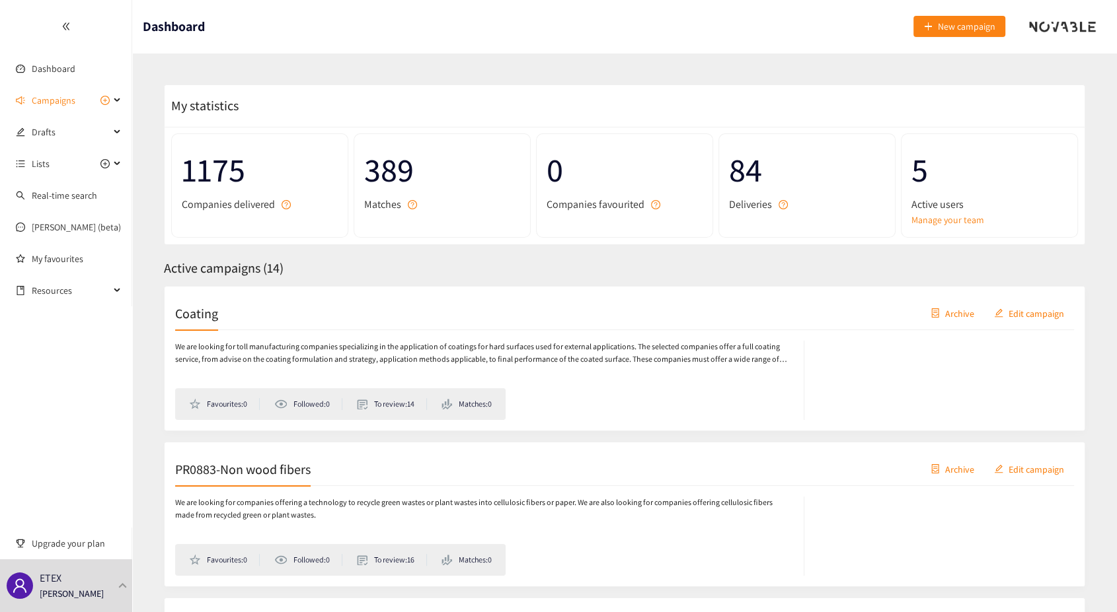  What do you see at coordinates (50, 578) in the screenshot?
I see `p: ETEX` at bounding box center [50, 578].